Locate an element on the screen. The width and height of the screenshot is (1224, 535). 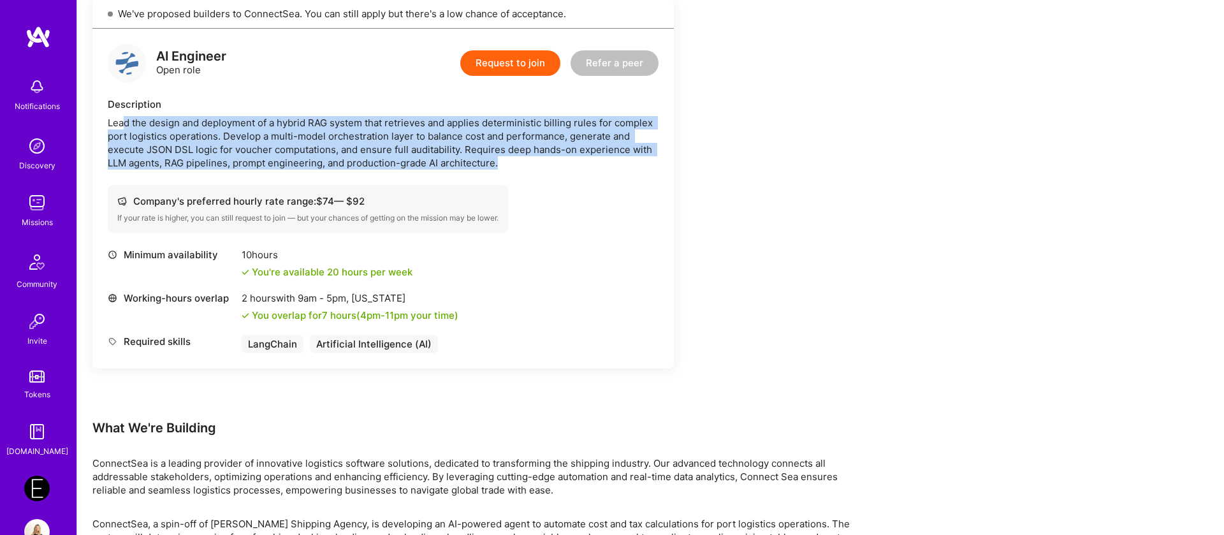
img: discovery is located at coordinates (37, 146).